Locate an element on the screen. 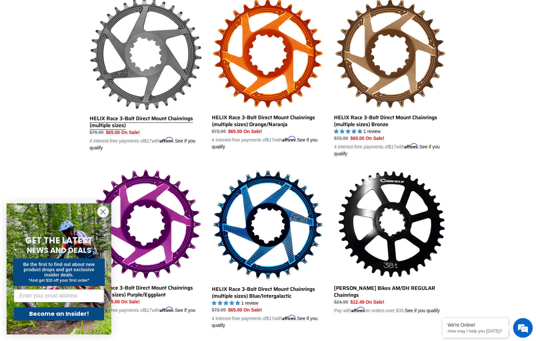  span: *And get $10 off your first order* is located at coordinates (59, 281).